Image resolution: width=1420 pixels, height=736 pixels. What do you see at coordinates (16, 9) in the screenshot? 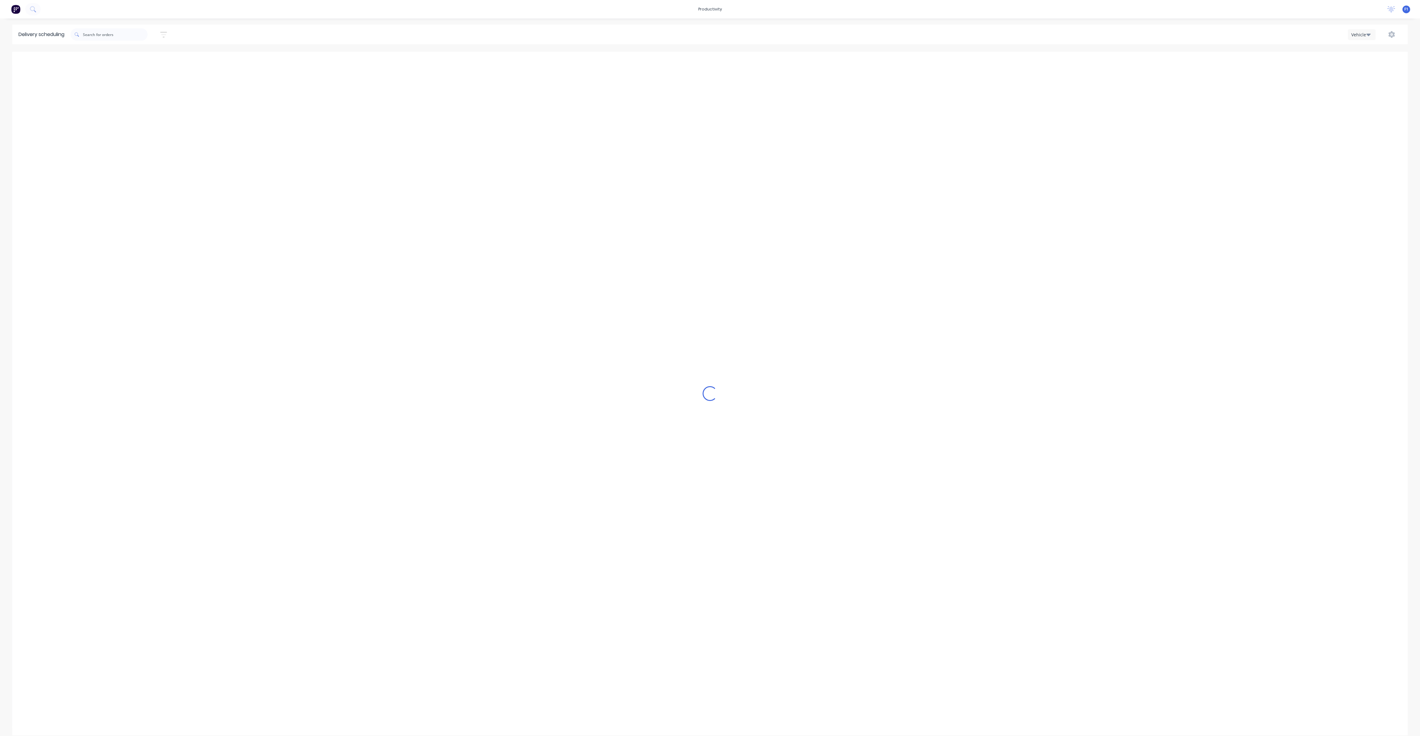
I see `img: Factory` at bounding box center [16, 9].